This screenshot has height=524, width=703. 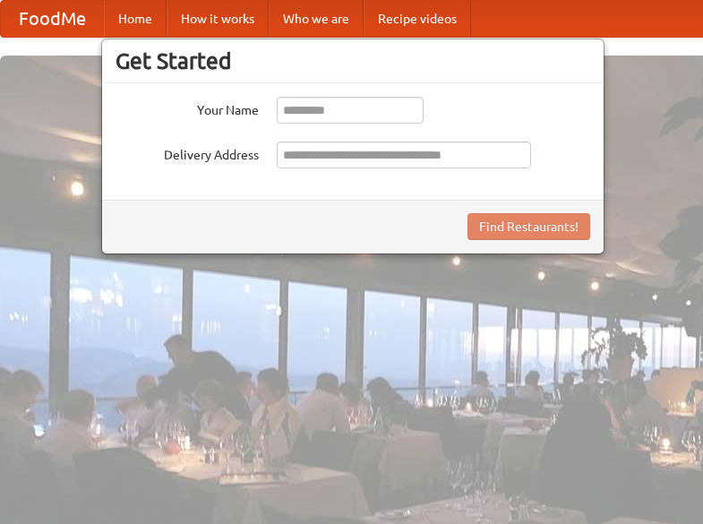 What do you see at coordinates (528, 227) in the screenshot?
I see `button: Find Restaurants!` at bounding box center [528, 227].